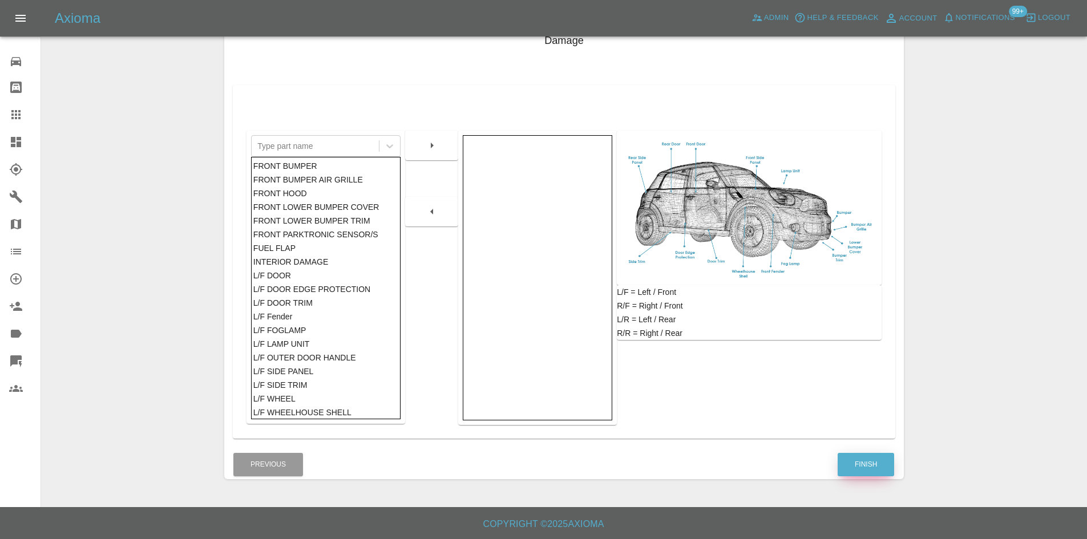 This screenshot has width=1087, height=539. I want to click on img: car, so click(749, 208).